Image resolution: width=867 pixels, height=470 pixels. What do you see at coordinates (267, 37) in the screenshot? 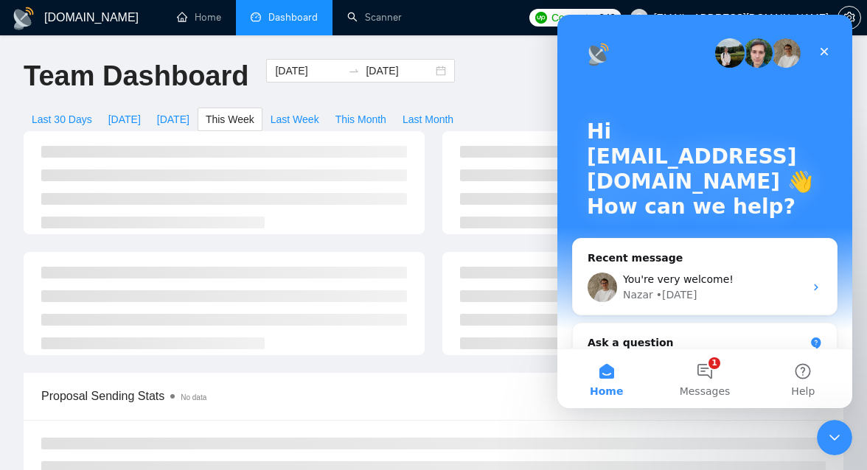
I see `div: Close` at bounding box center [267, 37].